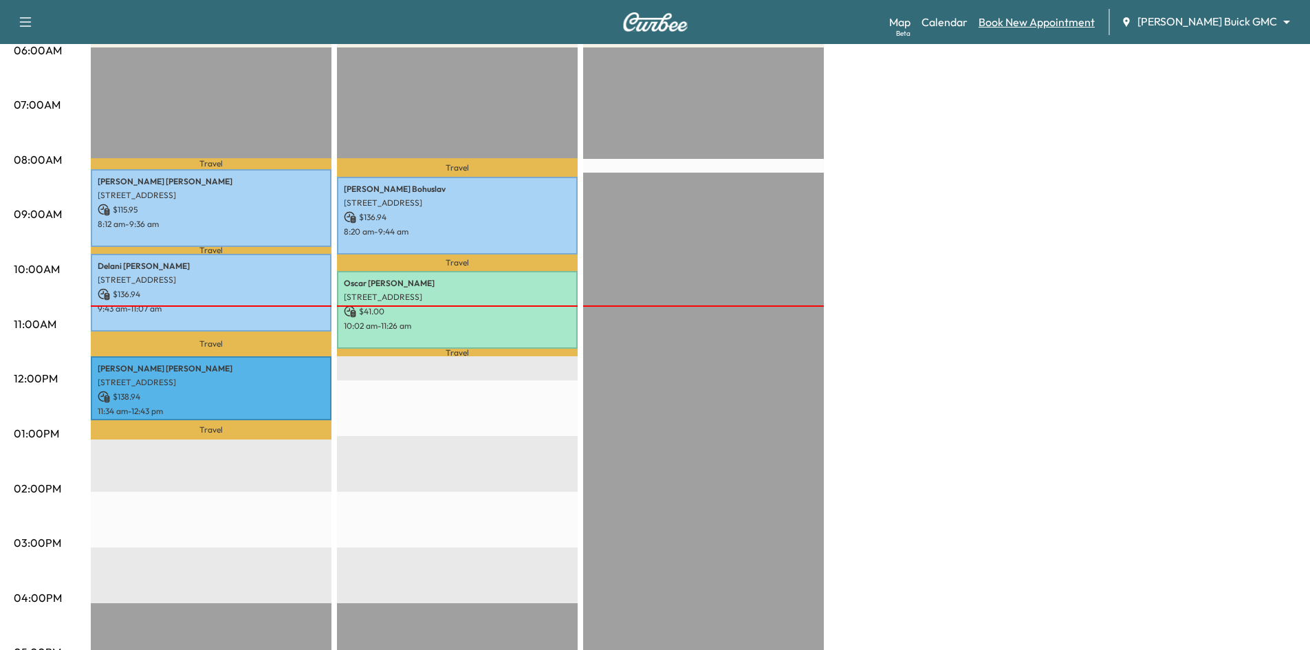 The image size is (1310, 650). Describe the element at coordinates (655, 22) in the screenshot. I see `img: Curbee Logo` at that location.